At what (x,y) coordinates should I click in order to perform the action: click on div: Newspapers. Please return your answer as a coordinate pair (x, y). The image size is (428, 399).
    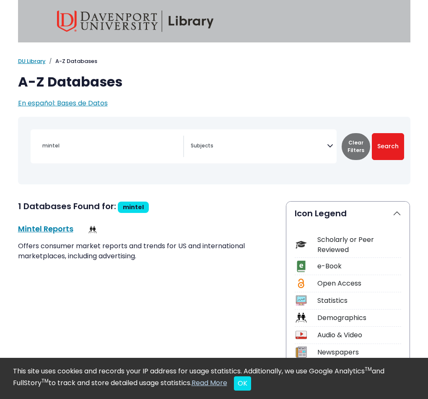
    Looking at the image, I should click on (360, 352).